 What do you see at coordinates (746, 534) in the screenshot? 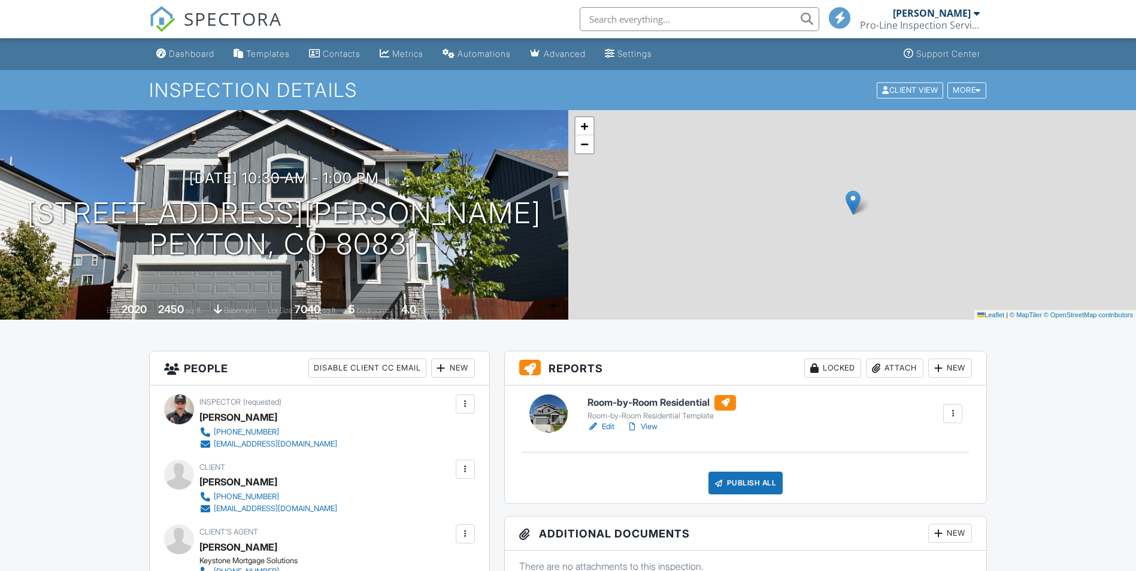
I see `h3: Additional Documents` at bounding box center [746, 534].